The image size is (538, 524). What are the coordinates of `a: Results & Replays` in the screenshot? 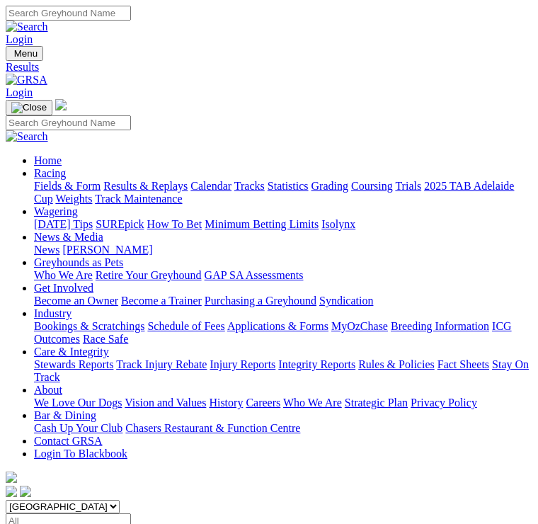 It's located at (145, 186).